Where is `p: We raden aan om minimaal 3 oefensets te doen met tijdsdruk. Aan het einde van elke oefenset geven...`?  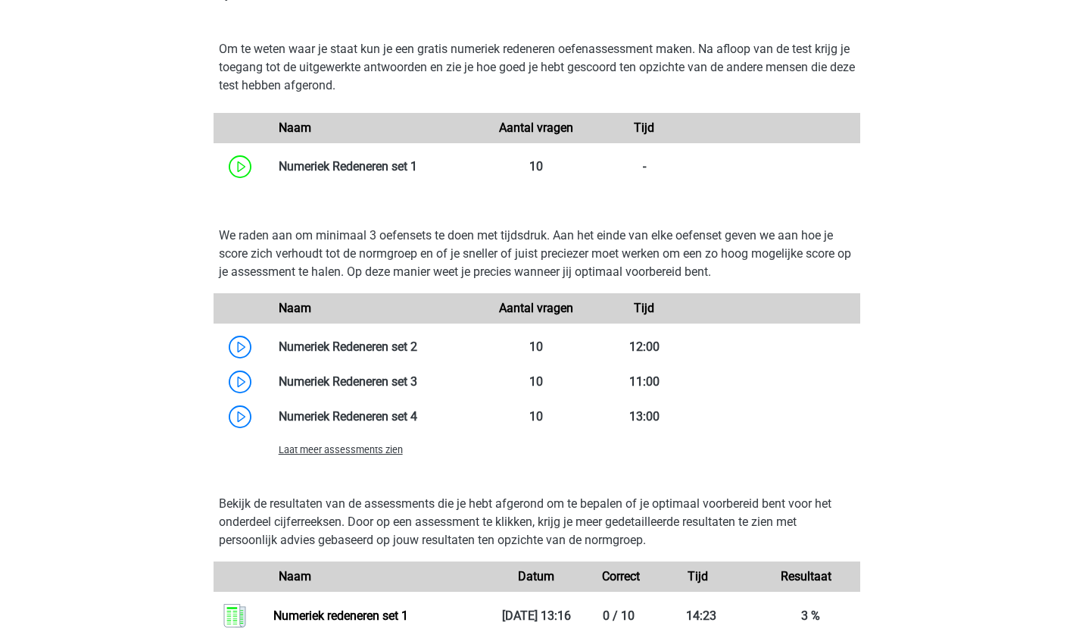 p: We raden aan om minimaal 3 oefensets te doen met tijdsdruk. Aan het einde van elke oefenset geven... is located at coordinates (537, 254).